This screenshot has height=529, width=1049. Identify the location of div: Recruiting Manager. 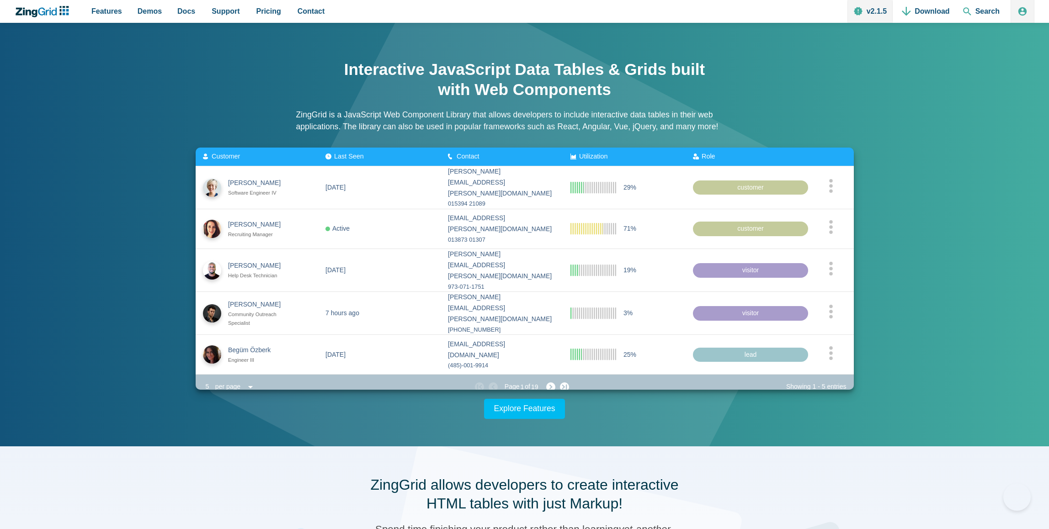
(258, 234).